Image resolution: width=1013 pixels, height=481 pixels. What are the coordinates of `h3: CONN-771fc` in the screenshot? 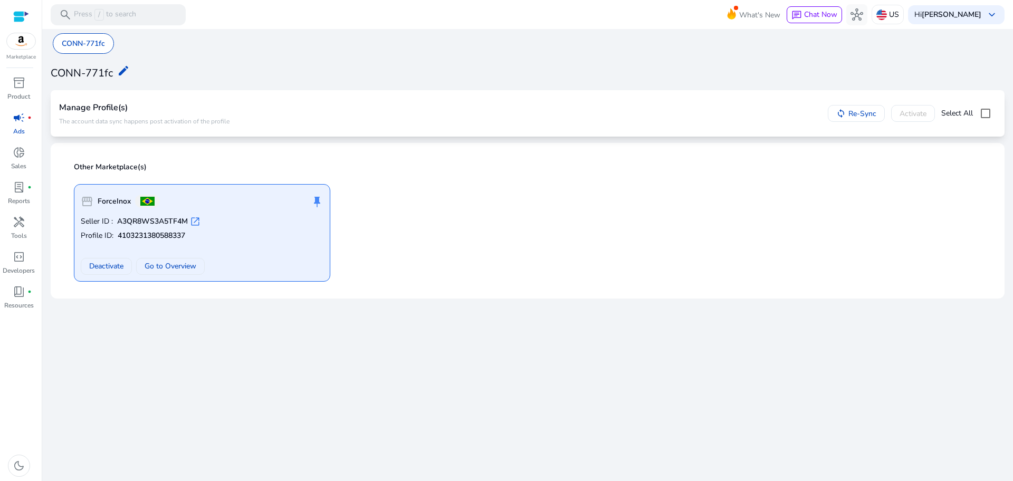 It's located at (82, 73).